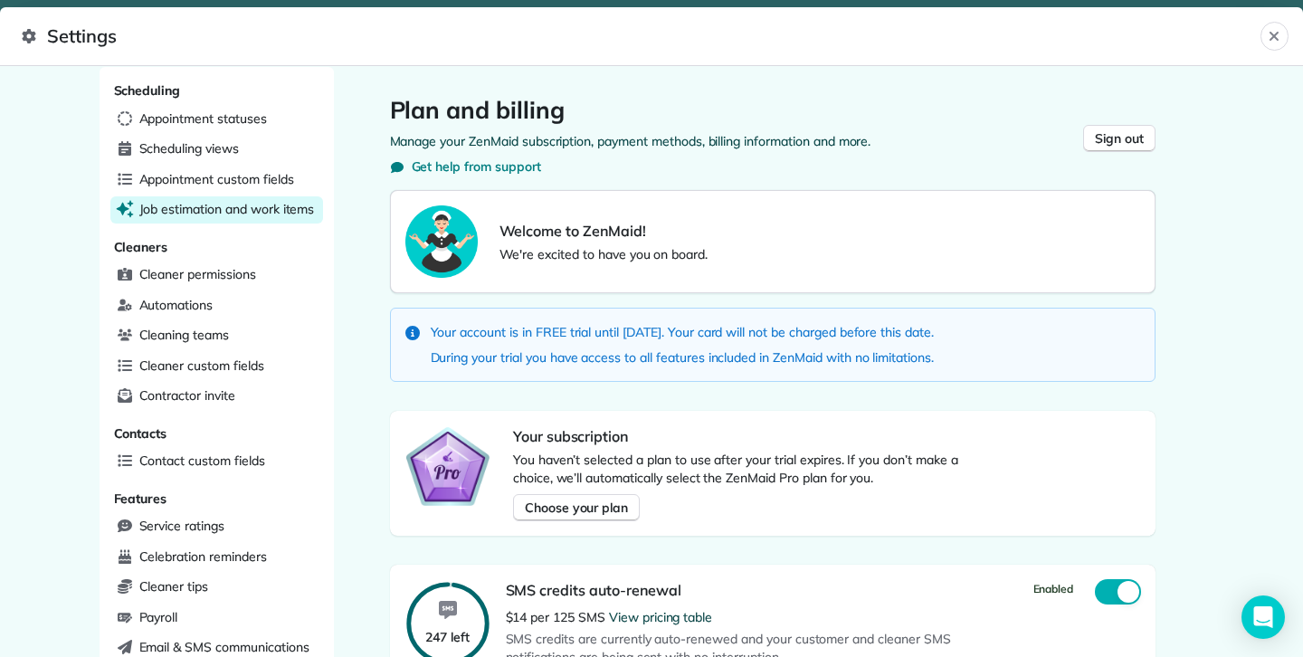  Describe the element at coordinates (197, 274) in the screenshot. I see `span: Cleaner permissions` at that location.